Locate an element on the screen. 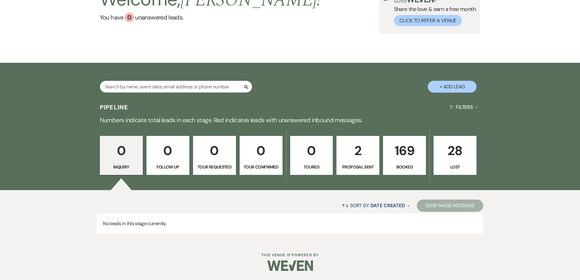  h3: Pipeline is located at coordinates (114, 107).